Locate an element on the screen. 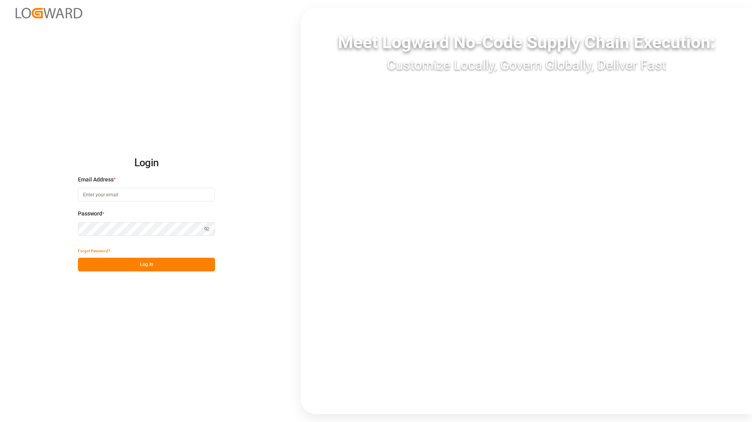  input: Enter your email is located at coordinates (146, 195).